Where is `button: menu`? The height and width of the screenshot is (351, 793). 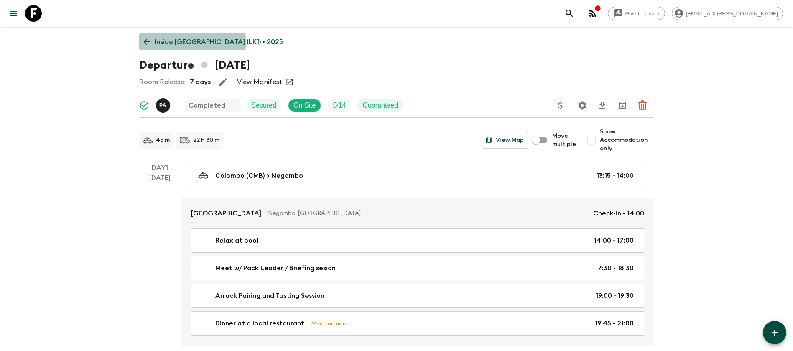 button: menu is located at coordinates (13, 13).